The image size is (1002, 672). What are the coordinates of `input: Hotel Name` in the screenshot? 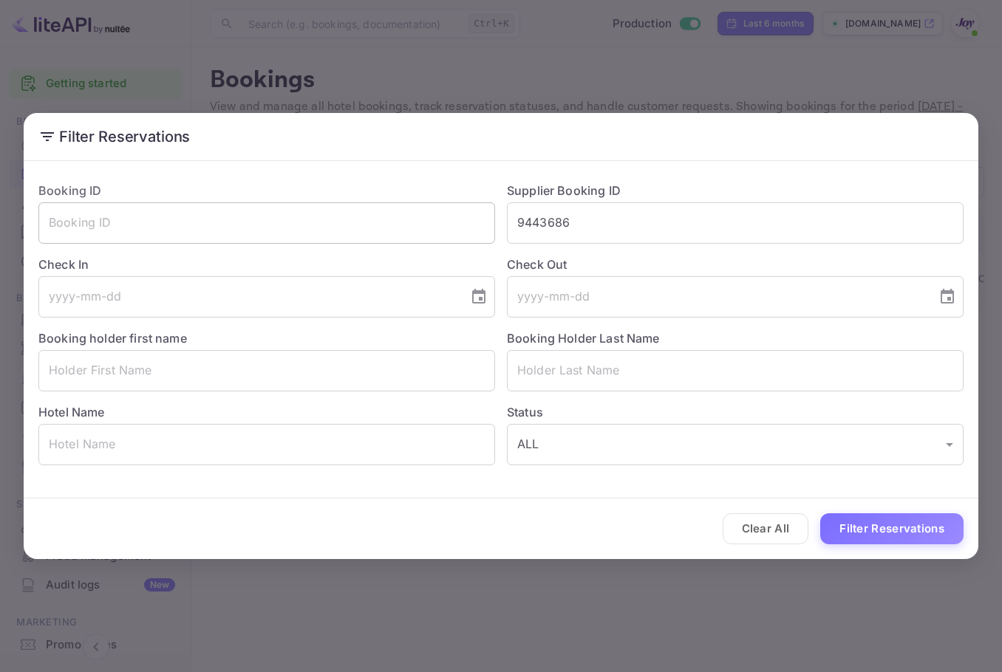 It's located at (267, 445).